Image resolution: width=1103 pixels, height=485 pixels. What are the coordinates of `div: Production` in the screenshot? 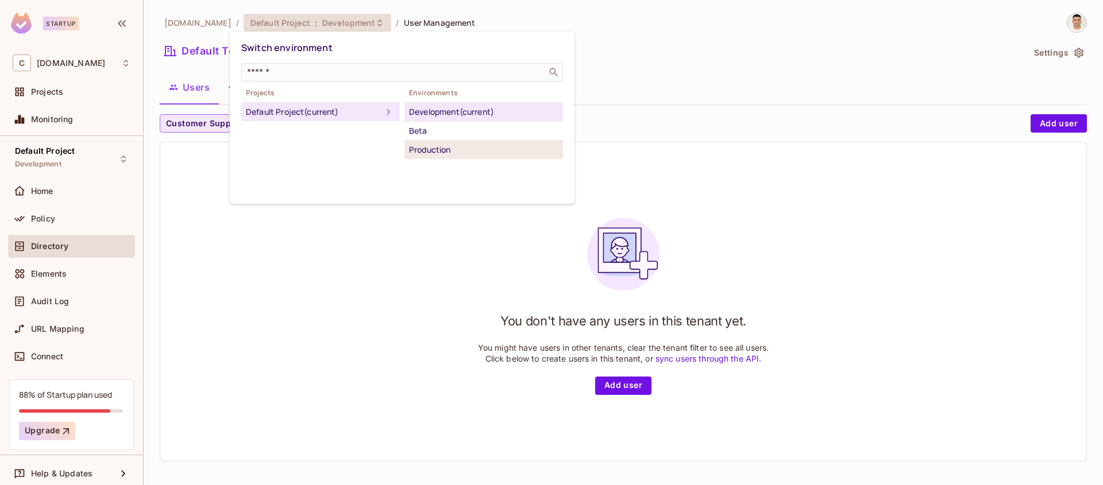 It's located at (484, 150).